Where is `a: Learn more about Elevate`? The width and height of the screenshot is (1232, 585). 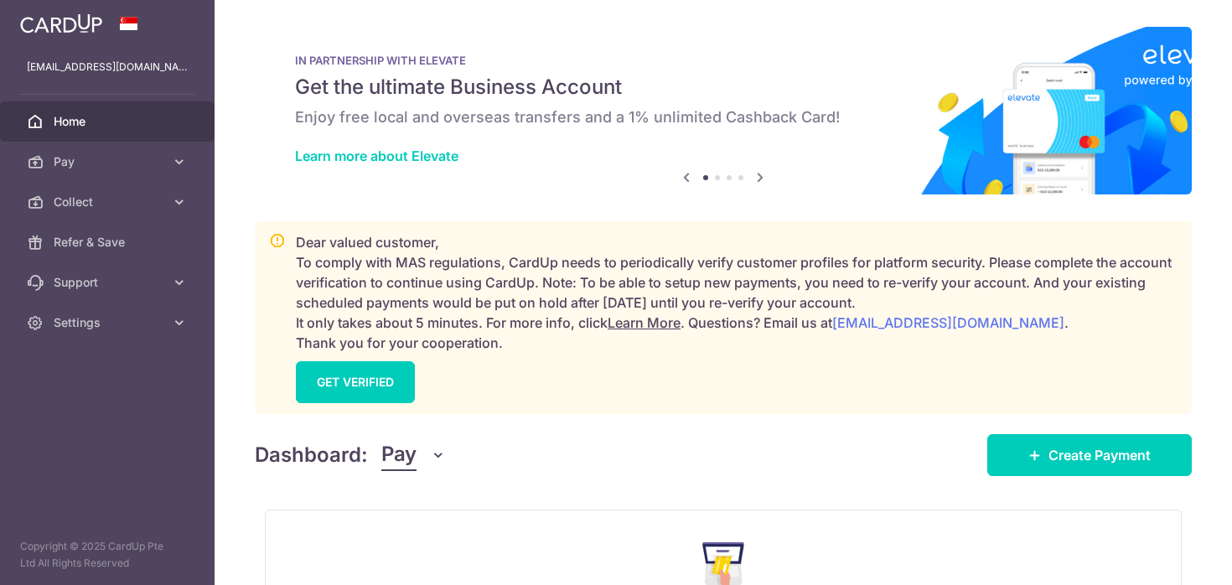
a: Learn more about Elevate is located at coordinates (376, 156).